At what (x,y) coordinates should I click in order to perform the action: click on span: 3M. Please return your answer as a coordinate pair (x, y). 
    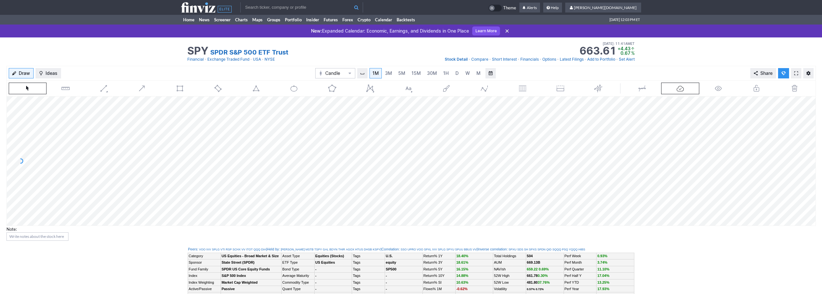
    Looking at the image, I should click on (388, 73).